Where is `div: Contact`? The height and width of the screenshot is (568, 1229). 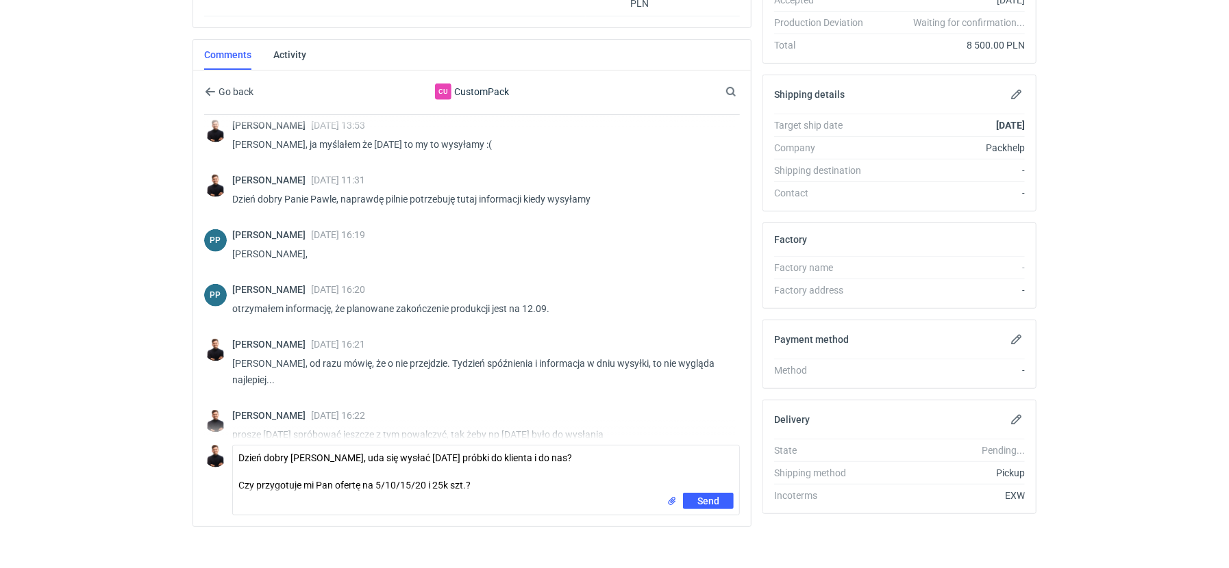 div: Contact is located at coordinates (824, 193).